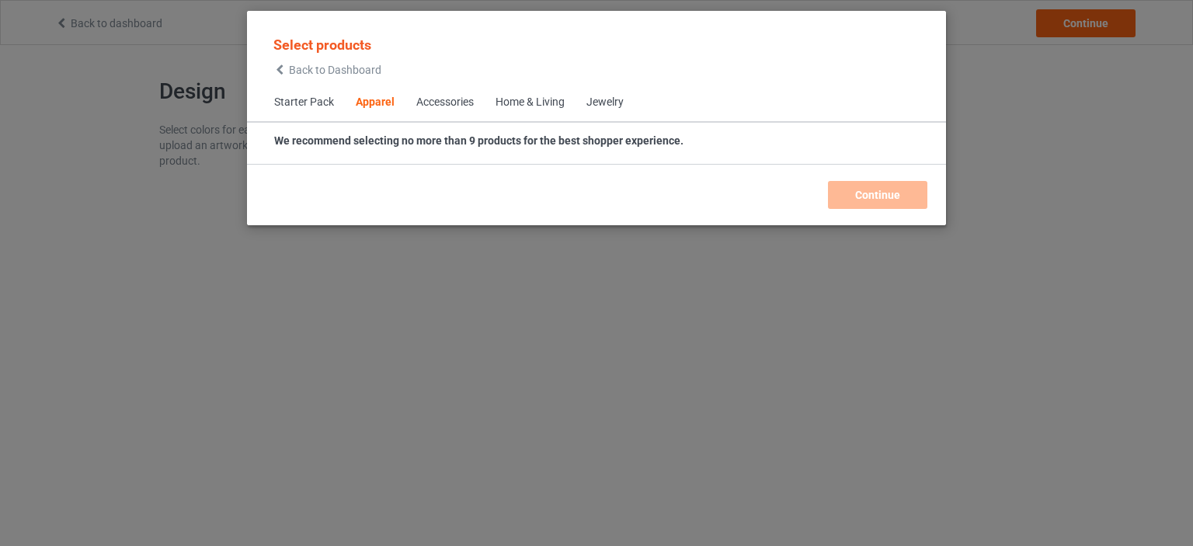  What do you see at coordinates (605, 102) in the screenshot?
I see `div: Jewelry` at bounding box center [605, 102].